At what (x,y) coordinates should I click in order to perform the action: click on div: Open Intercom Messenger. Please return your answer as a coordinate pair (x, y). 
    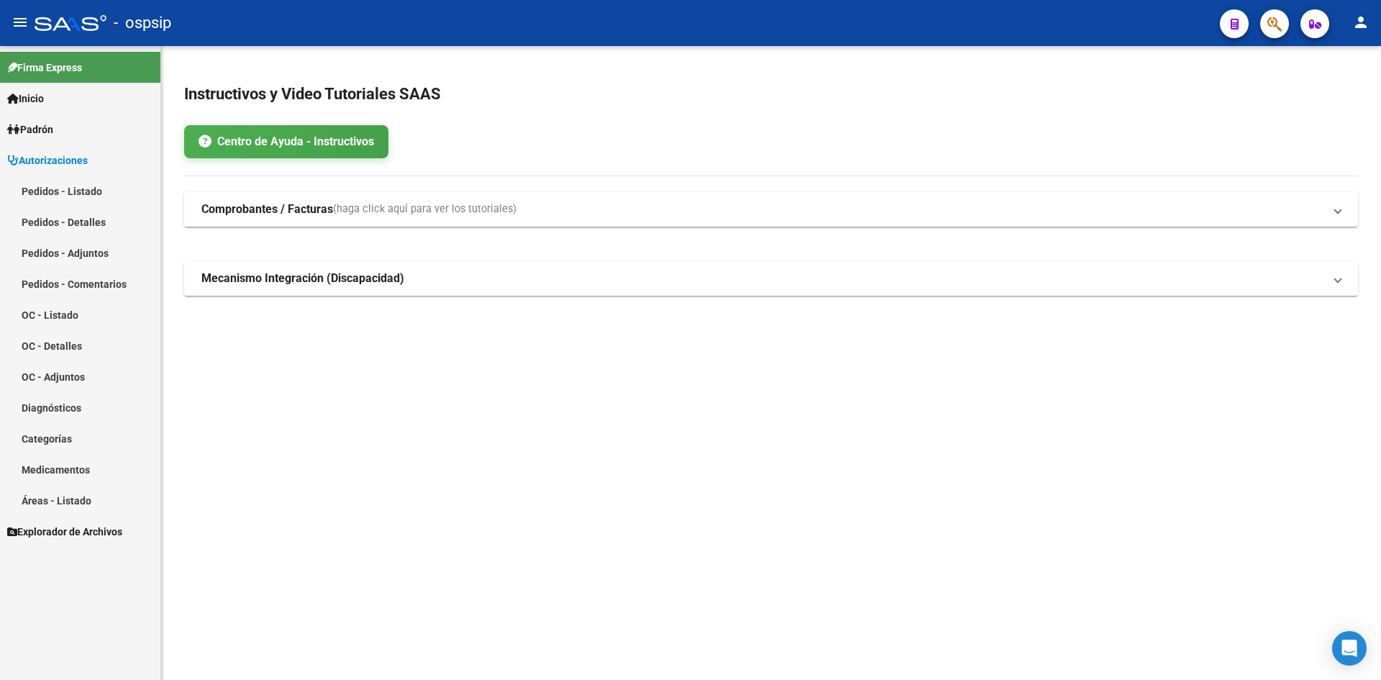
    Looking at the image, I should click on (1349, 648).